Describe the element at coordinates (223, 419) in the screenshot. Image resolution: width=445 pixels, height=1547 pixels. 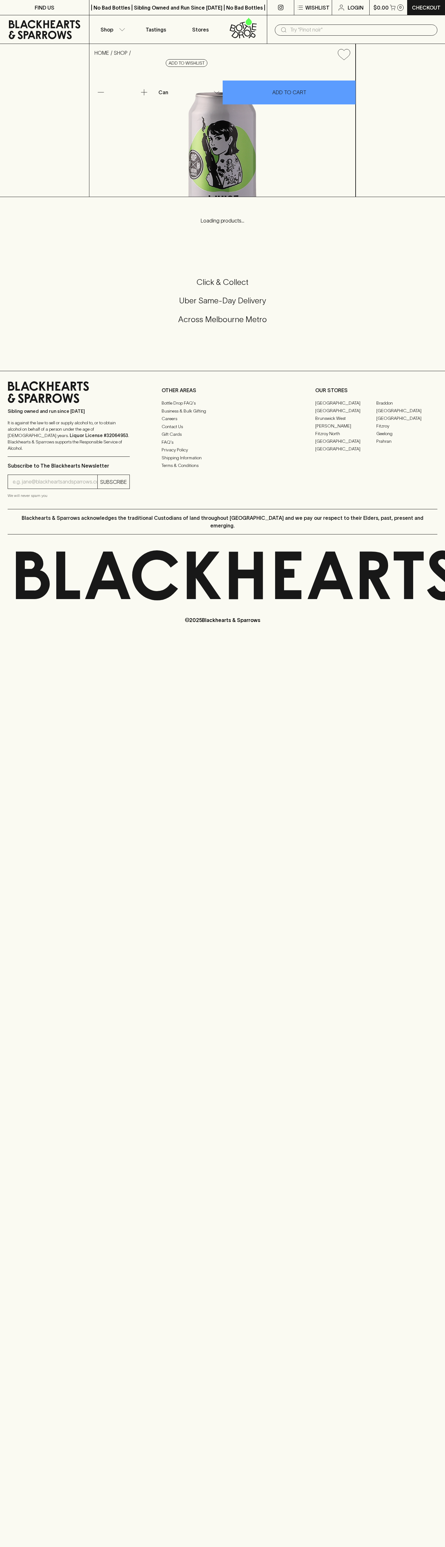
I see `a: Careers` at that location.